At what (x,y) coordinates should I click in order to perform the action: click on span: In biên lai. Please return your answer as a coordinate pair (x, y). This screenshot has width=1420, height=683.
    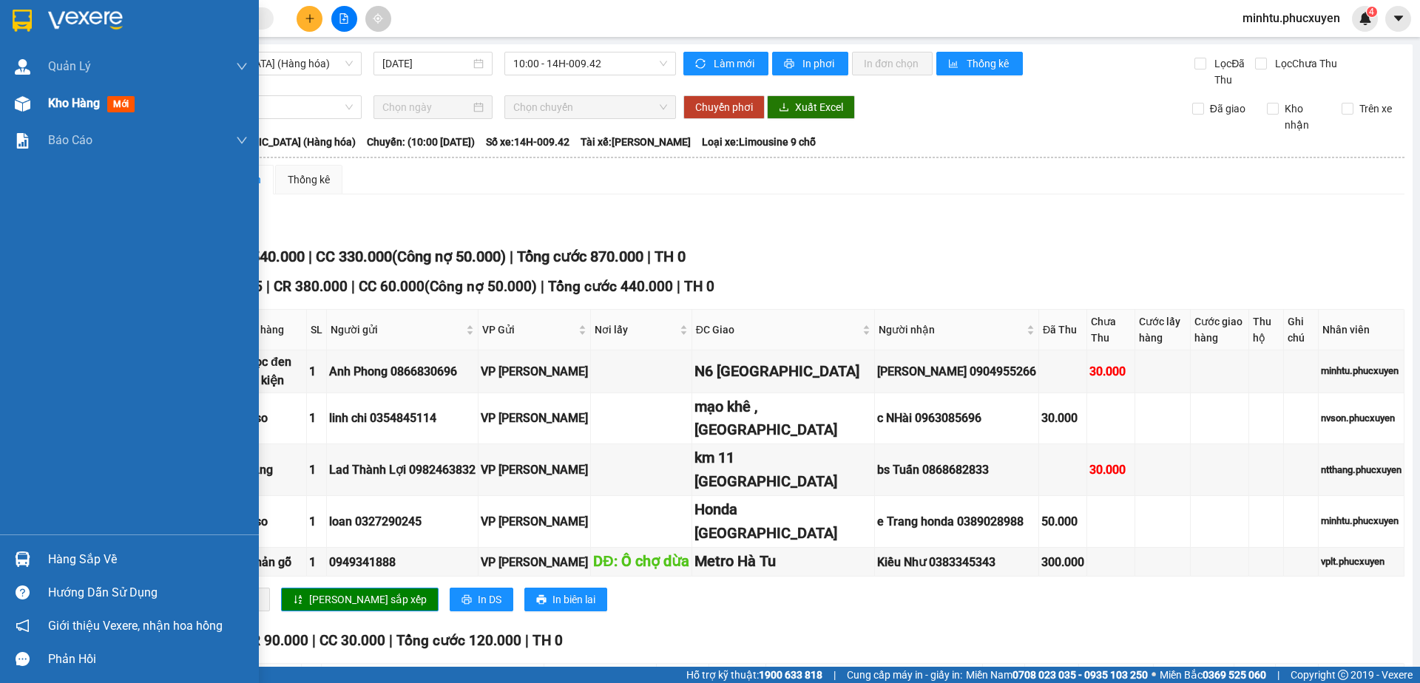
    Looking at the image, I should click on (574, 600).